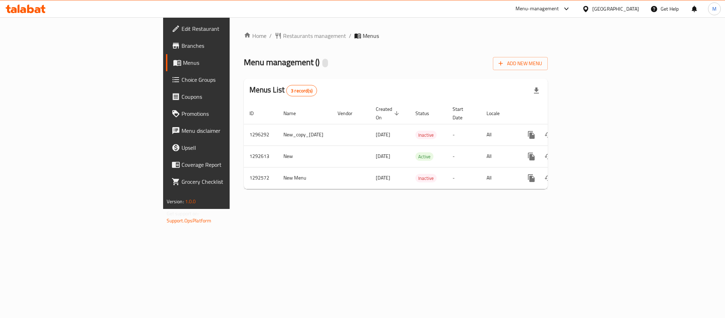 Image resolution: width=725 pixels, height=318 pixels. Describe the element at coordinates (714, 9) in the screenshot. I see `span: M` at that location.